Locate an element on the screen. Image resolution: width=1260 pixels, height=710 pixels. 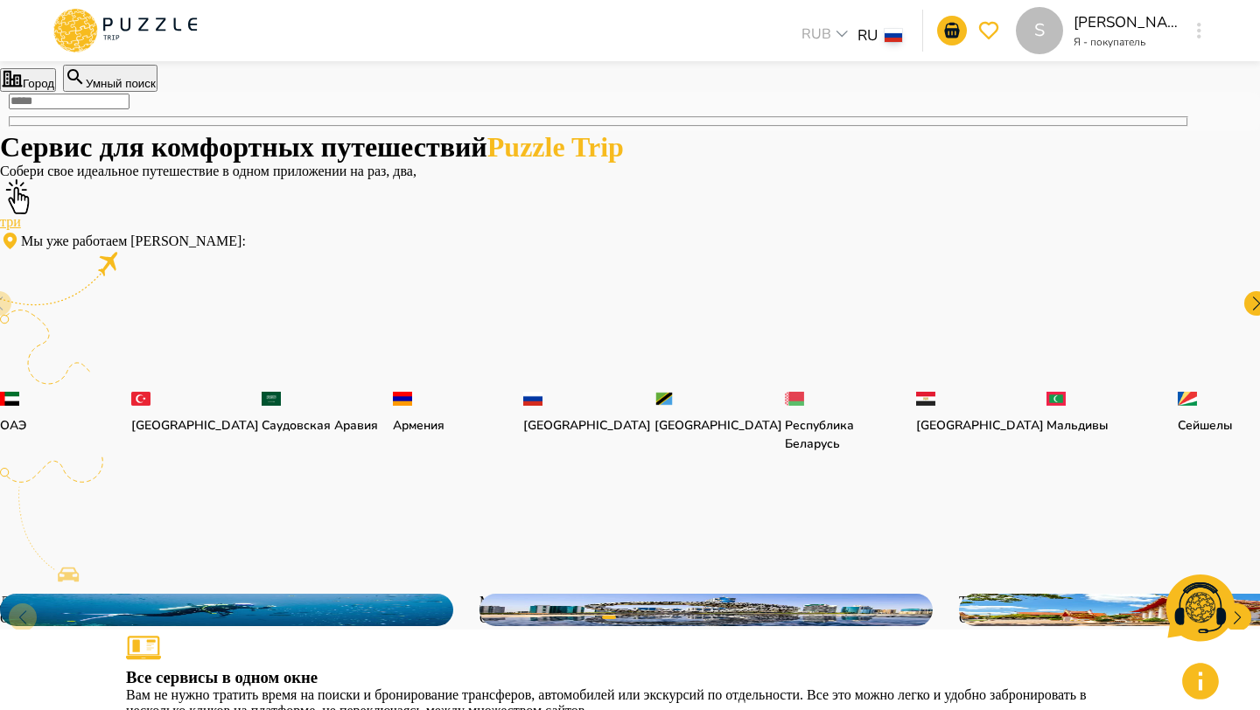
div: S is located at coordinates (1039, 31).